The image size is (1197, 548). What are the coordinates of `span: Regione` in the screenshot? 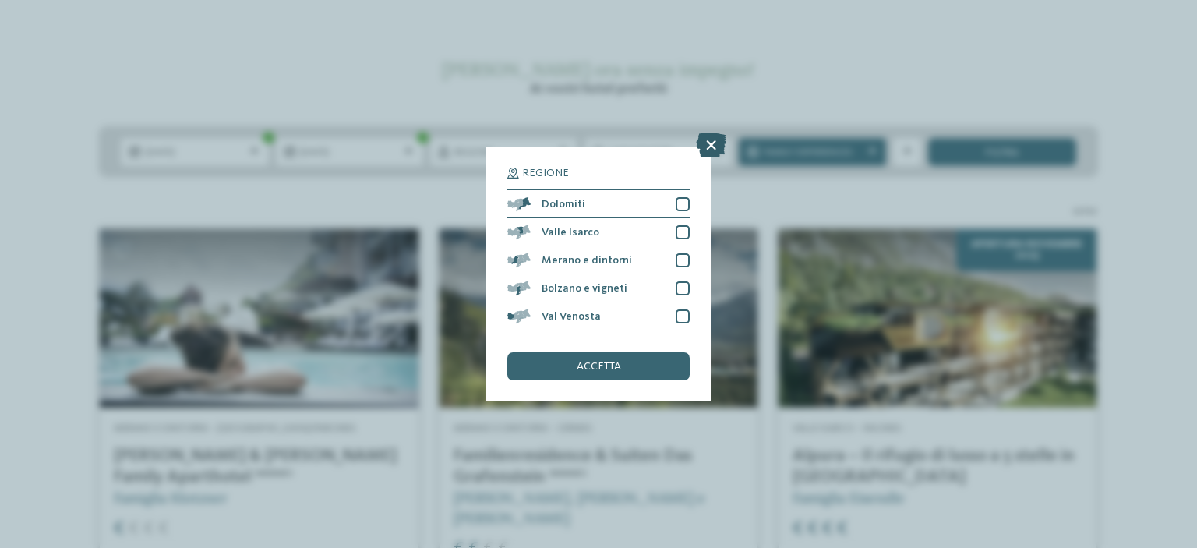 It's located at (545, 173).